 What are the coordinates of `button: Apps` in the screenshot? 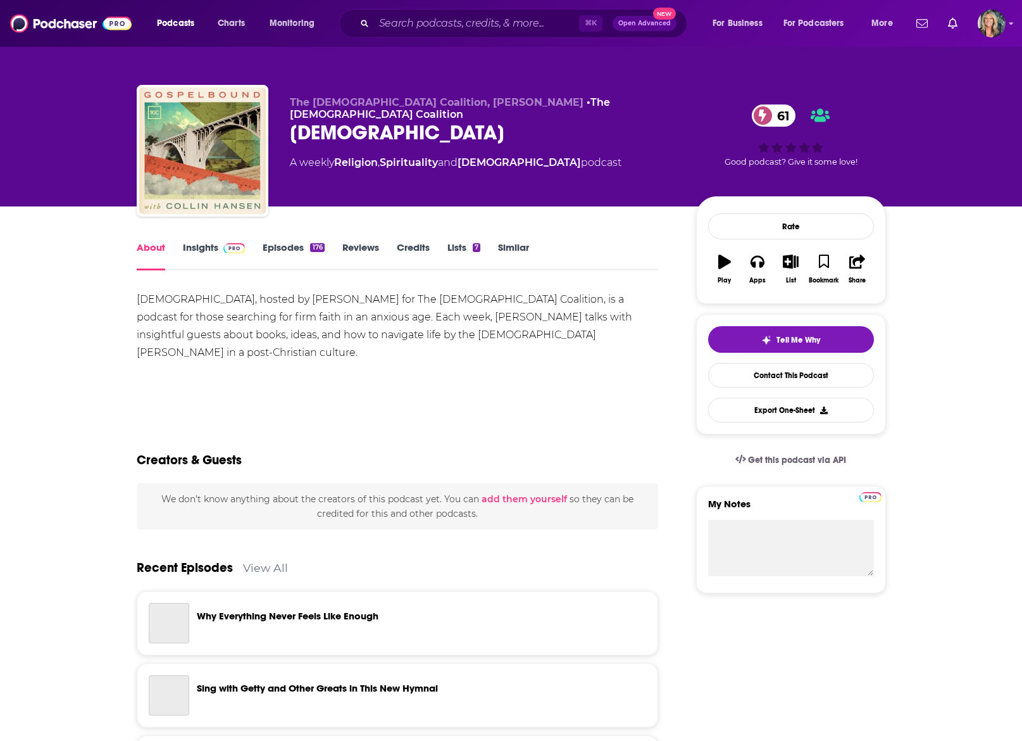 It's located at (758, 269).